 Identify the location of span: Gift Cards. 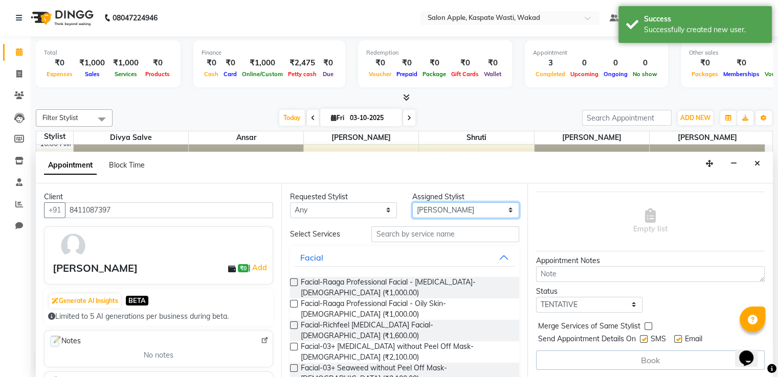
(465, 74).